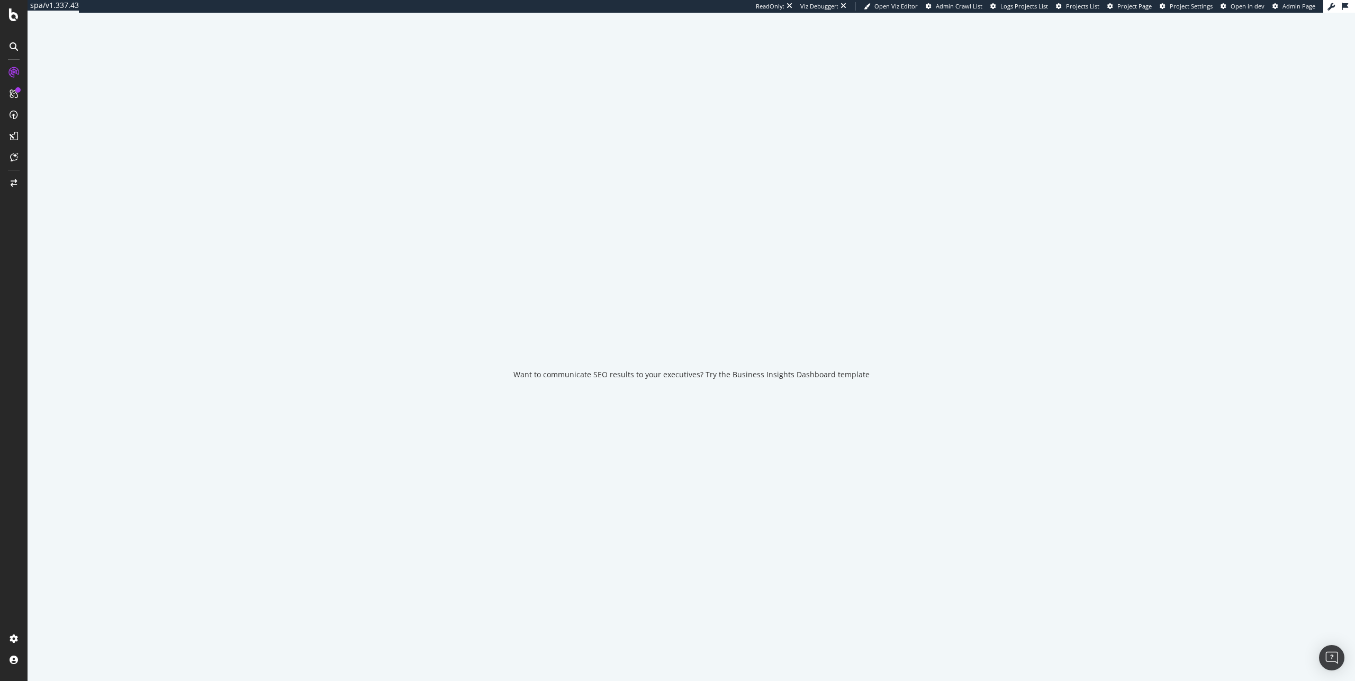 Image resolution: width=1355 pixels, height=681 pixels. What do you see at coordinates (819, 6) in the screenshot?
I see `div: Viz Debugger:` at bounding box center [819, 6].